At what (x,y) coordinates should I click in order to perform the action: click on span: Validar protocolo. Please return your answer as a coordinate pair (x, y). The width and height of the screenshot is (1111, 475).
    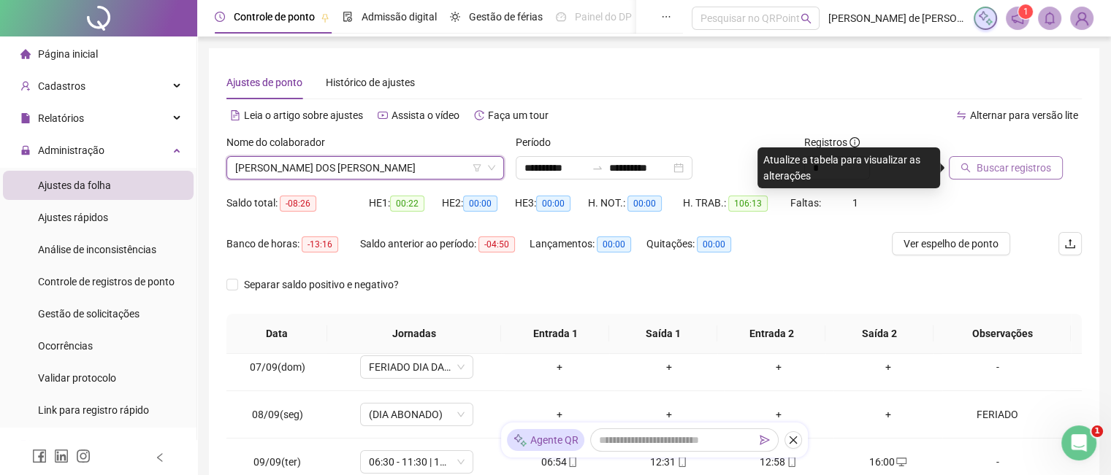
    Looking at the image, I should click on (77, 378).